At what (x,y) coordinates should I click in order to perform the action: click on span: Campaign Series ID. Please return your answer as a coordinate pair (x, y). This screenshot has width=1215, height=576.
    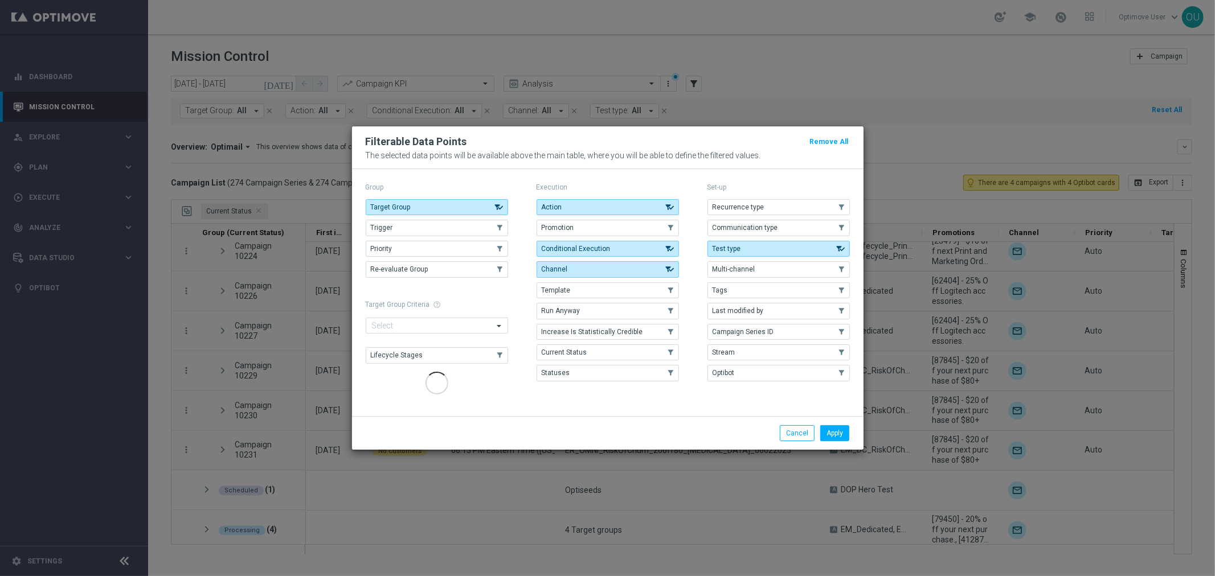
    Looking at the image, I should click on (743, 332).